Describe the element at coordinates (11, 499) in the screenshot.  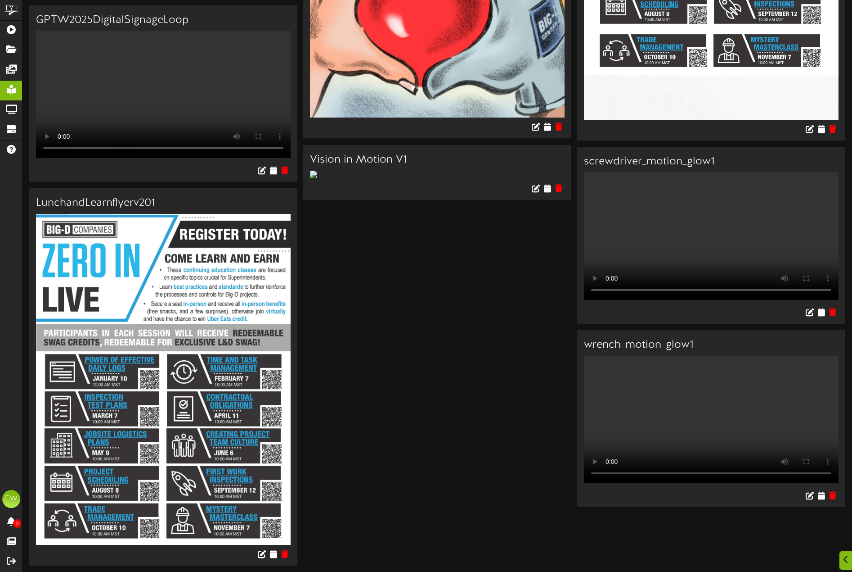
I see `div: EW` at that location.